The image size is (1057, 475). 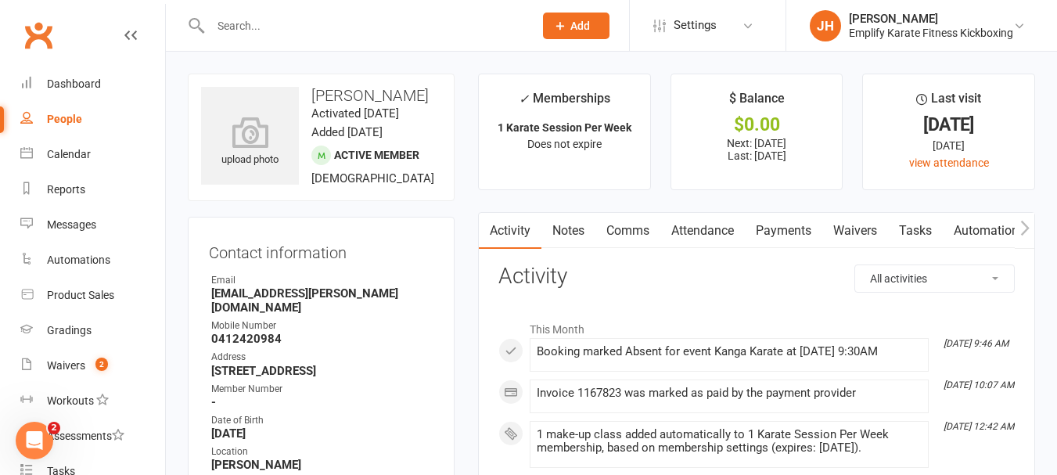 I want to click on div: JH, so click(x=826, y=26).